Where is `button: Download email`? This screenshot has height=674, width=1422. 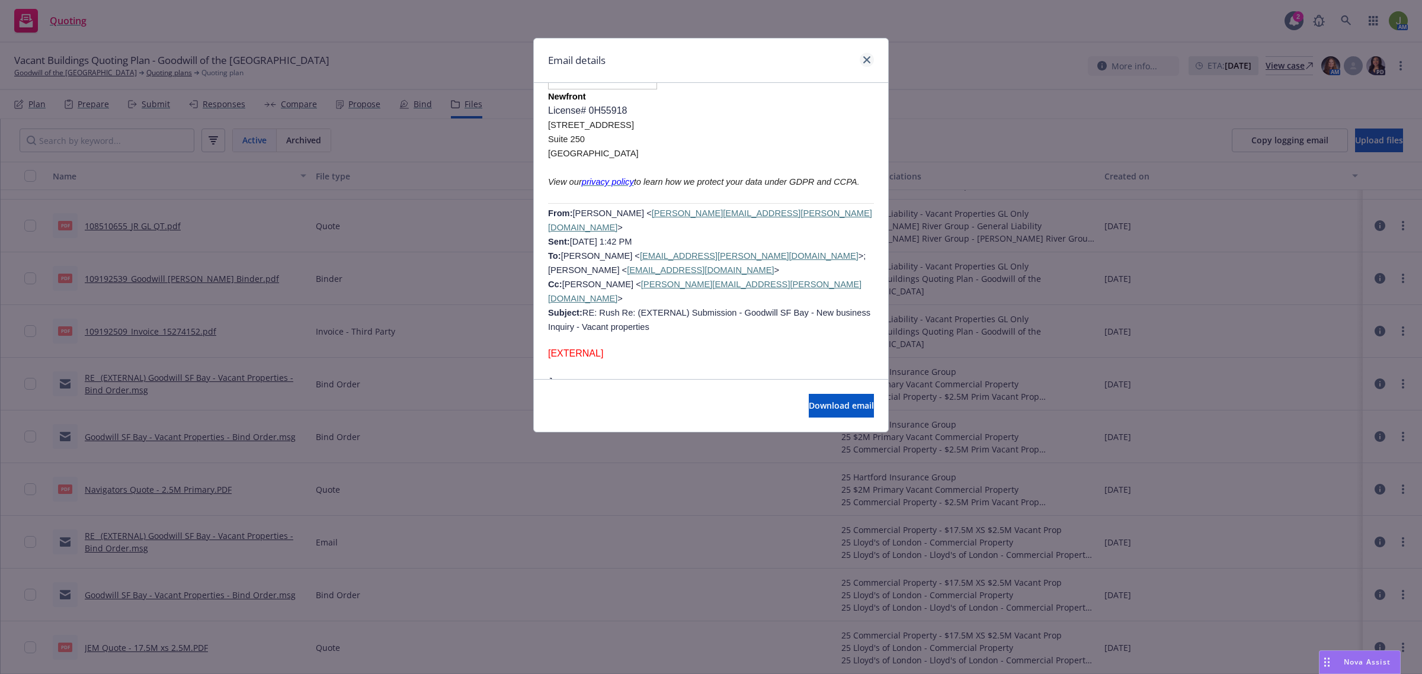 button: Download email is located at coordinates (841, 406).